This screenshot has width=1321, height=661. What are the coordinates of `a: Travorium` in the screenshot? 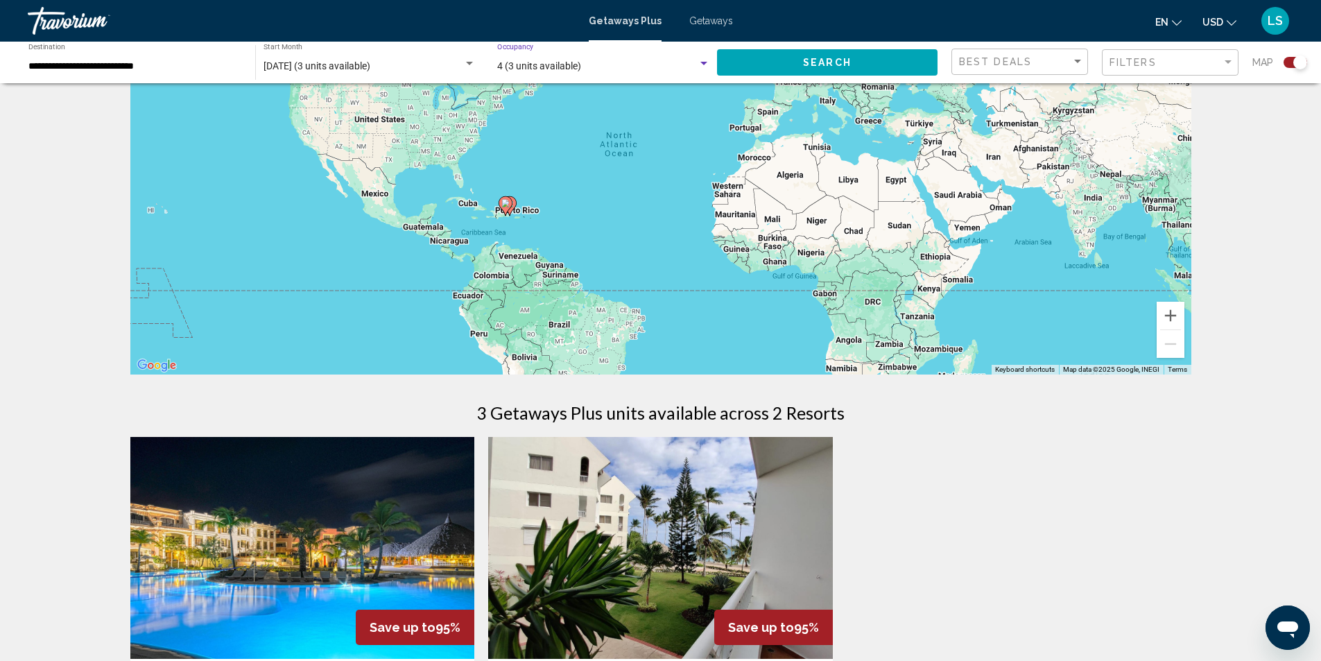 It's located at (301, 21).